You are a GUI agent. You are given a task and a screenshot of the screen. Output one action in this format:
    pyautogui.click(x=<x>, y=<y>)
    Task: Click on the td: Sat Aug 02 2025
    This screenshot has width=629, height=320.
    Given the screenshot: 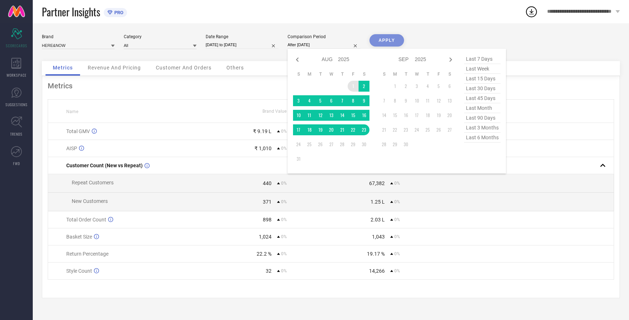 What is the action you would take?
    pyautogui.click(x=364, y=86)
    